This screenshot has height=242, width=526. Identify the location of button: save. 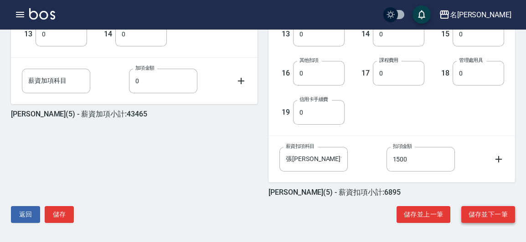
(421, 15).